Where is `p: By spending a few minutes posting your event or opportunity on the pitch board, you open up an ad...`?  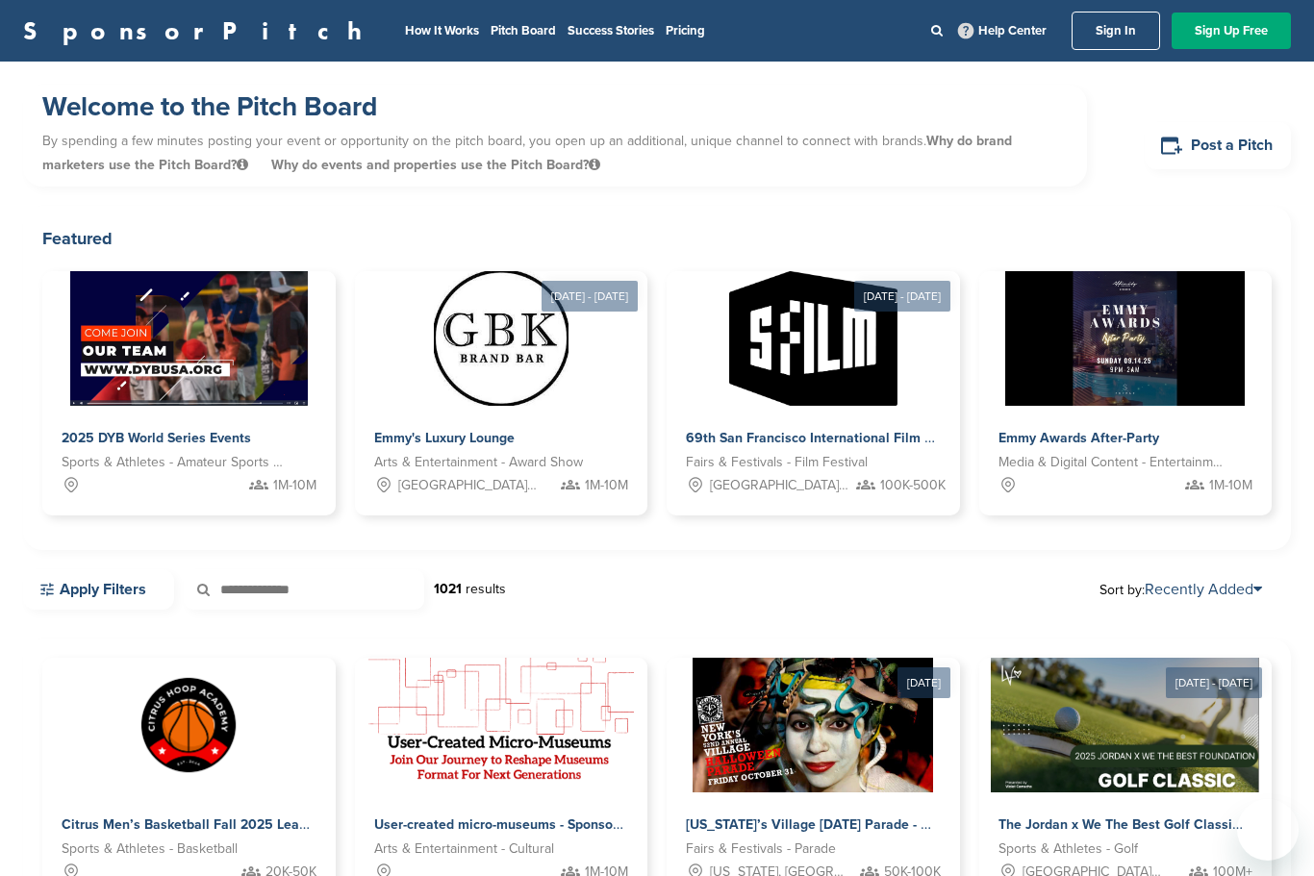
p: By spending a few minutes posting your event or opportunity on the pitch board, you open up an ad... is located at coordinates (555, 153).